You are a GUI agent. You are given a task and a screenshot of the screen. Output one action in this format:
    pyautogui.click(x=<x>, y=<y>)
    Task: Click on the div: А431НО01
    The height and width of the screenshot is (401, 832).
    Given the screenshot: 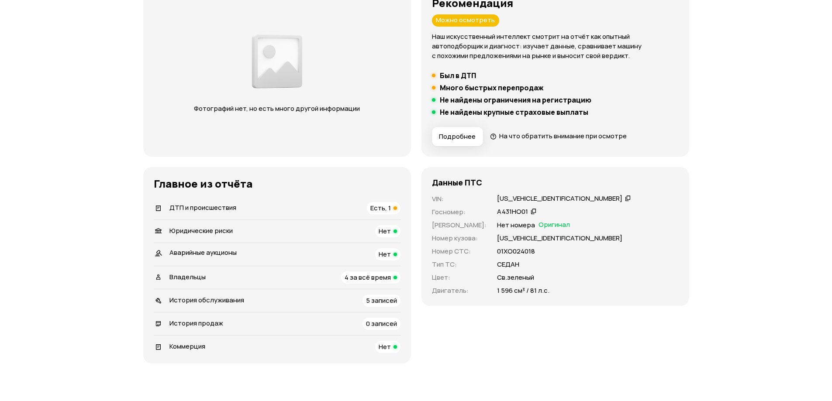 What is the action you would take?
    pyautogui.click(x=512, y=212)
    